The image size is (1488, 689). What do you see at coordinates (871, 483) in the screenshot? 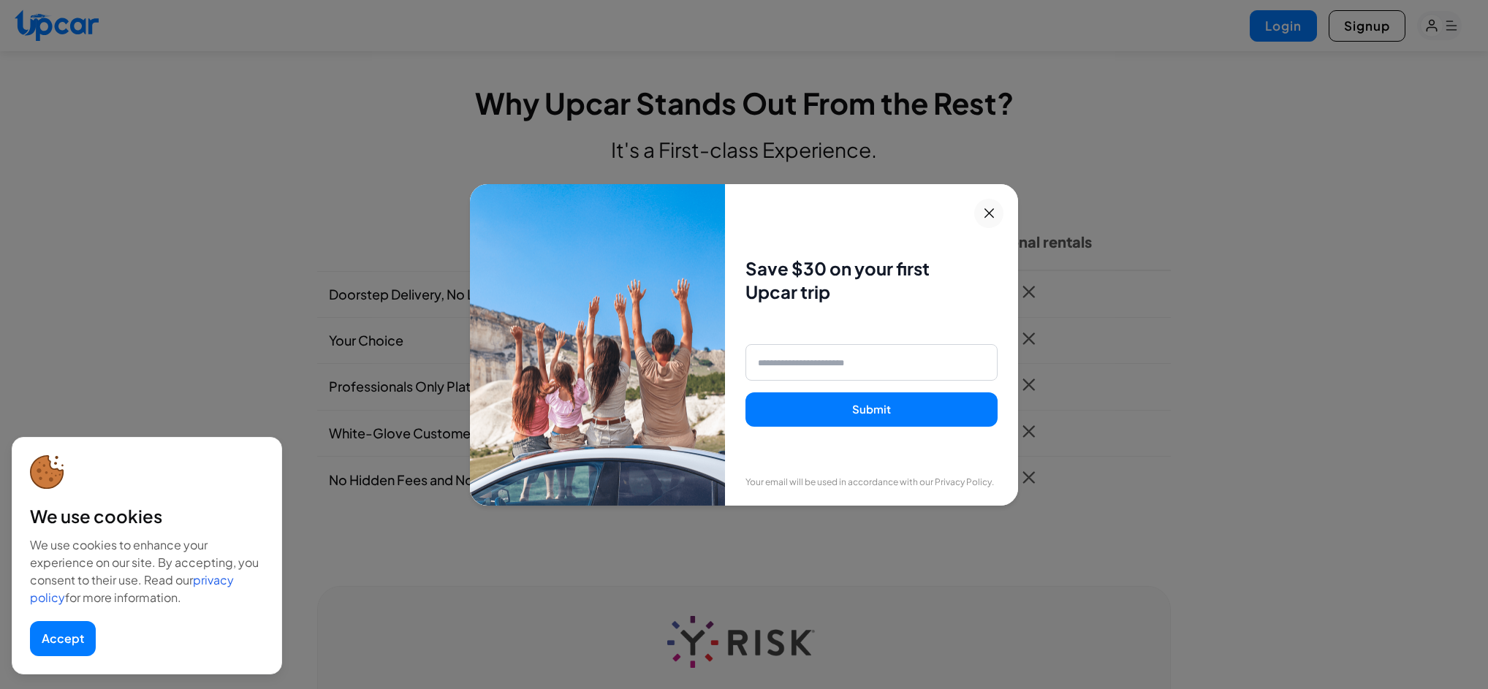
I see `p: Your email will be used in accordance with our Privacy Policy.` at bounding box center [871, 483].